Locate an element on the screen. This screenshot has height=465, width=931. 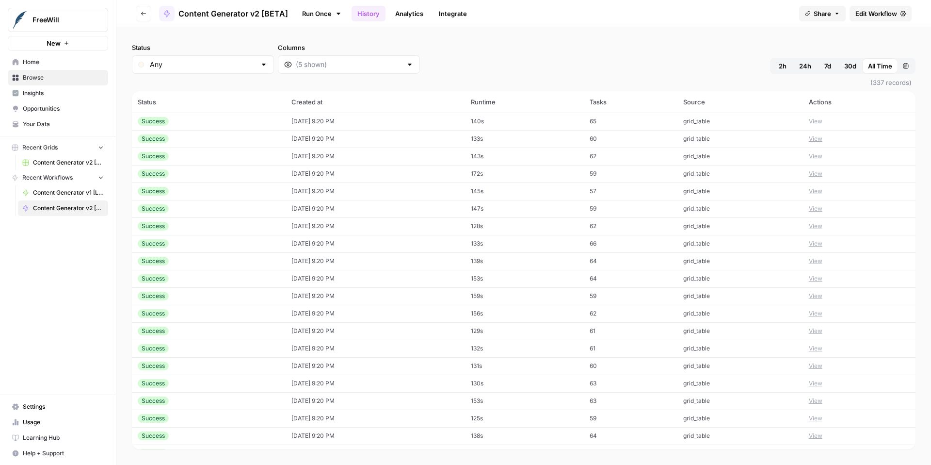
a: Opportunities is located at coordinates (58, 109).